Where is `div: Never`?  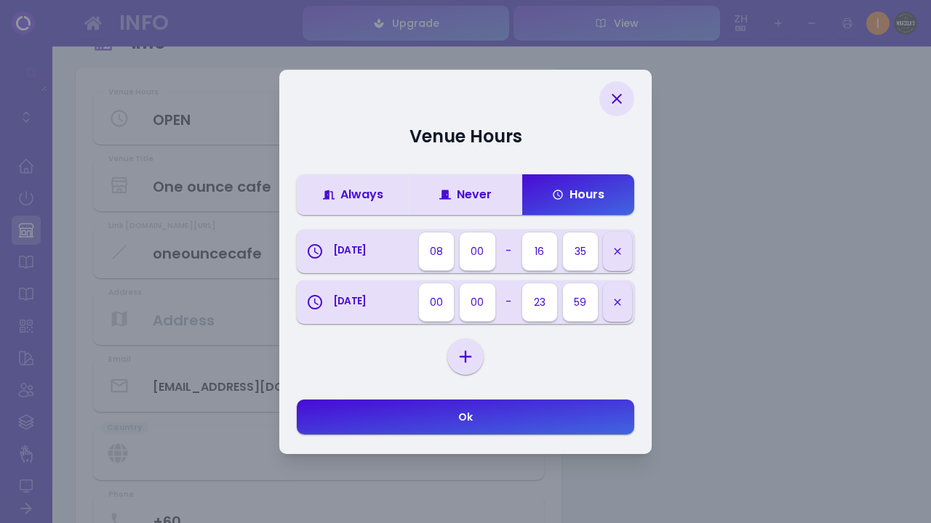
div: Never is located at coordinates (465, 195).